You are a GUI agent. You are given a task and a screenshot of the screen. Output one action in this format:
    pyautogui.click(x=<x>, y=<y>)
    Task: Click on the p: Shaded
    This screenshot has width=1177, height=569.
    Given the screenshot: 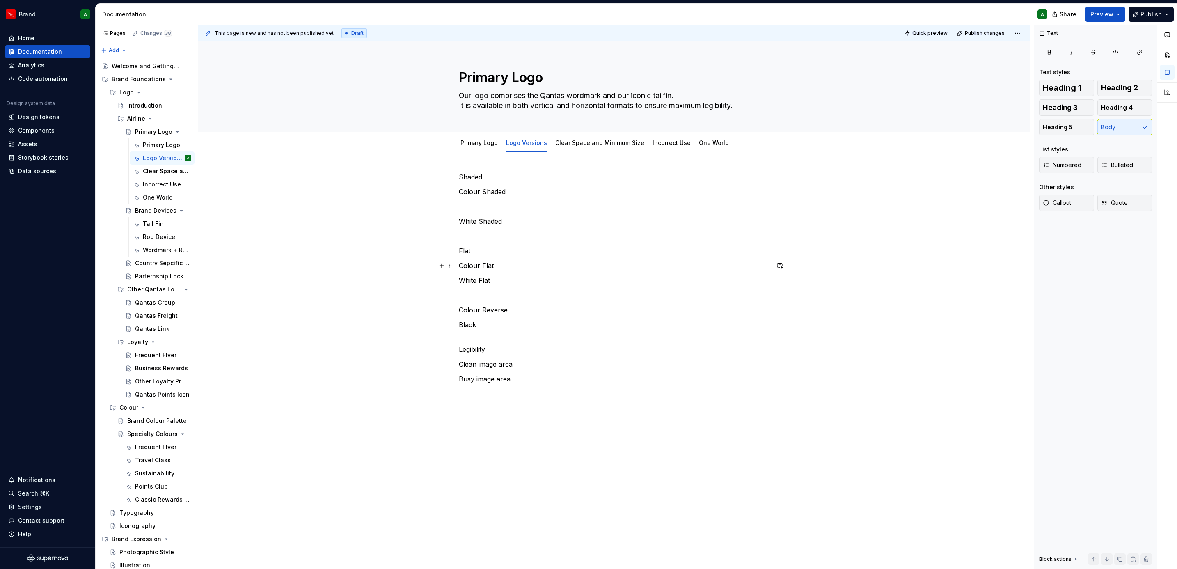 What is the action you would take?
    pyautogui.click(x=614, y=177)
    